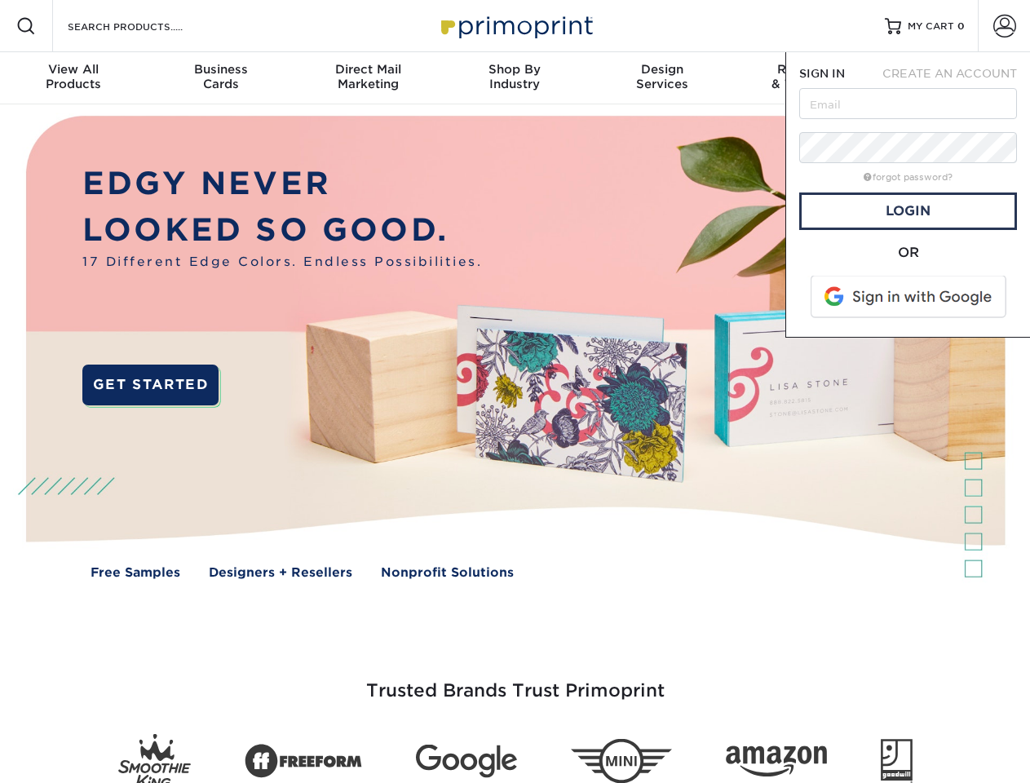 Image resolution: width=1030 pixels, height=783 pixels. What do you see at coordinates (908, 211) in the screenshot?
I see `a: Login` at bounding box center [908, 211].